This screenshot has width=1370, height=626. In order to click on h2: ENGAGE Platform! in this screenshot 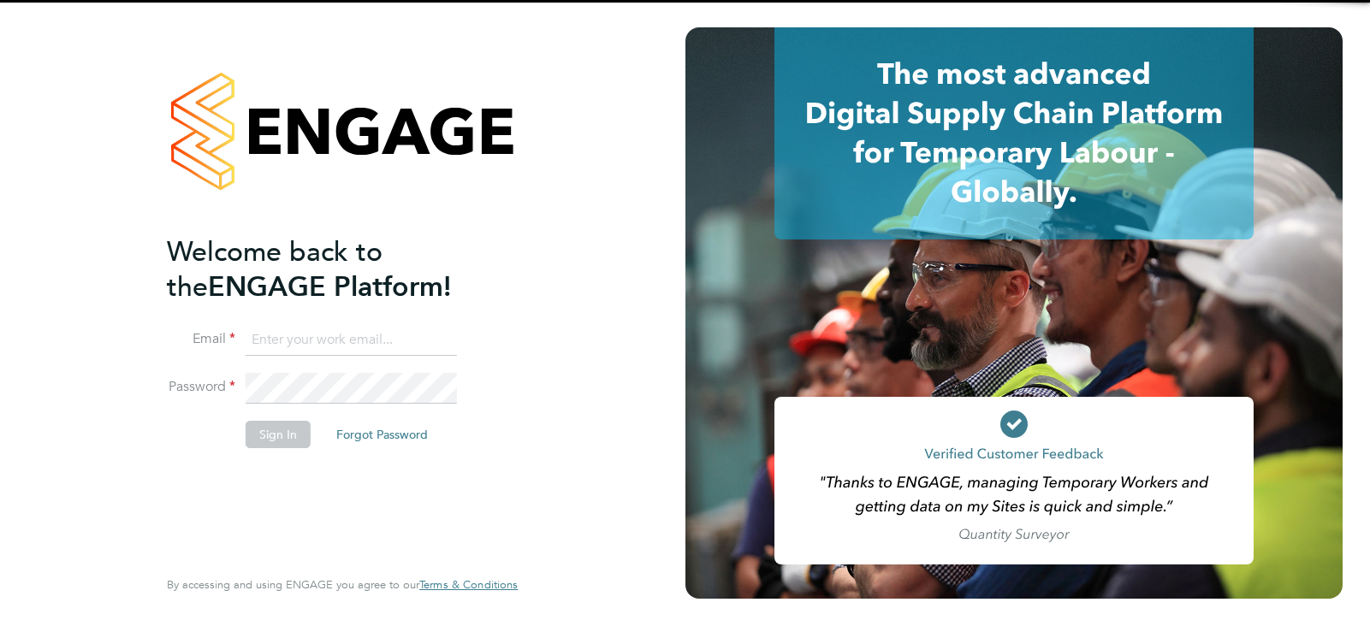, I will do `click(334, 270)`.